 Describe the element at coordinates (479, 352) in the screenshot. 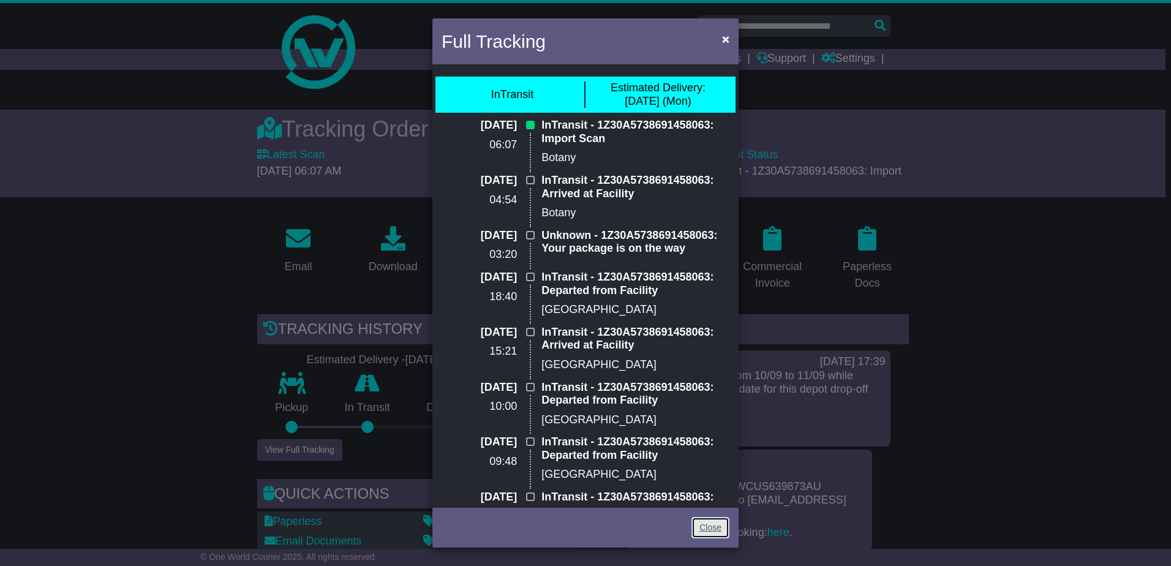

I see `p: 15:21` at that location.